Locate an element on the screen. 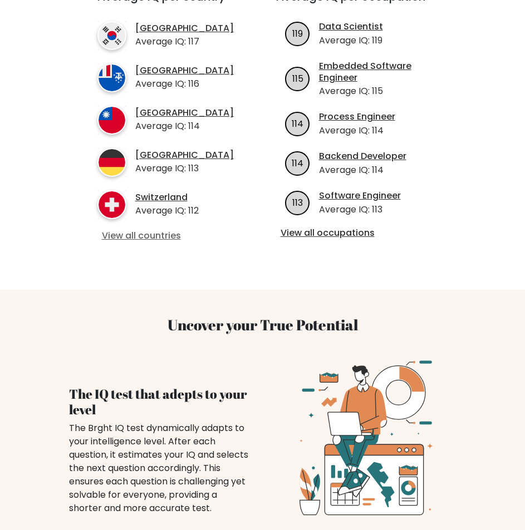  a: Software Engineer is located at coordinates (359, 196).